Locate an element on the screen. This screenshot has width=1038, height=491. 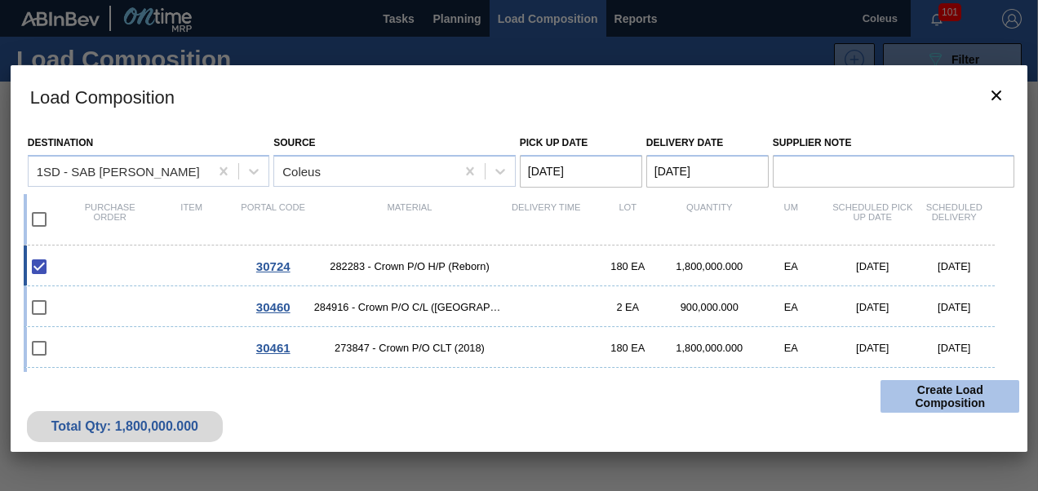
h3: Load Composition is located at coordinates (519, 96).